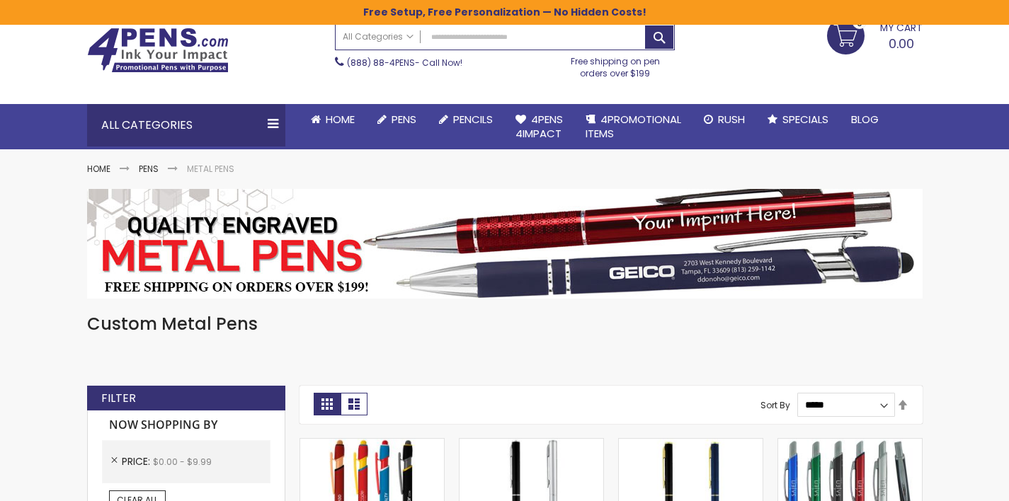  What do you see at coordinates (865, 119) in the screenshot?
I see `span: Blog` at bounding box center [865, 119].